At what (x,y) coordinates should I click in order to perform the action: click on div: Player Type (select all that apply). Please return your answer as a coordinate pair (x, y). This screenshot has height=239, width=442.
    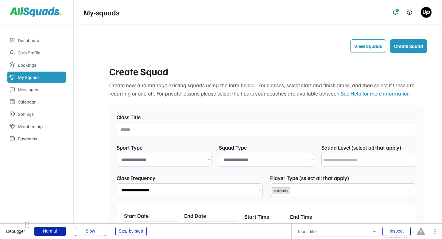
    Looking at the image, I should click on (309, 178).